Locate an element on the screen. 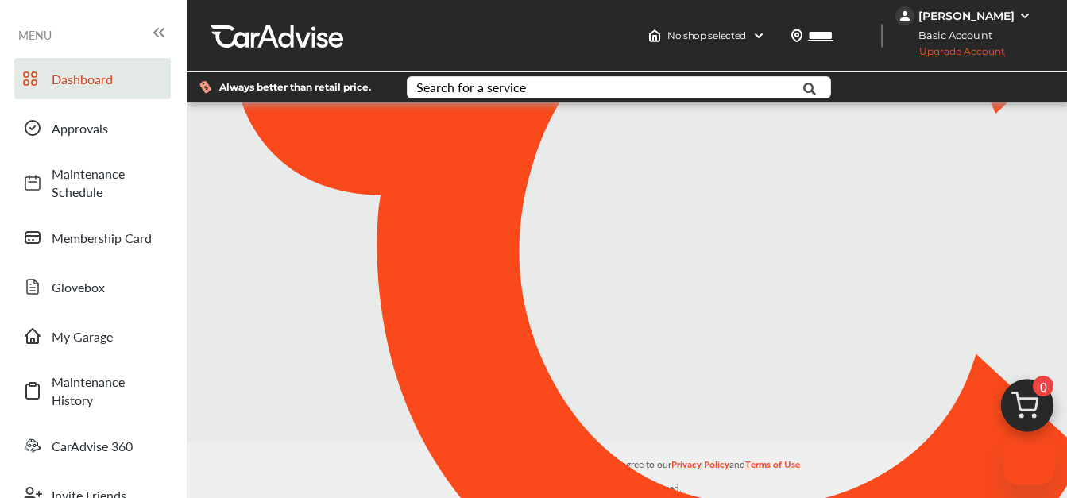  a: My Garage is located at coordinates (92, 336).